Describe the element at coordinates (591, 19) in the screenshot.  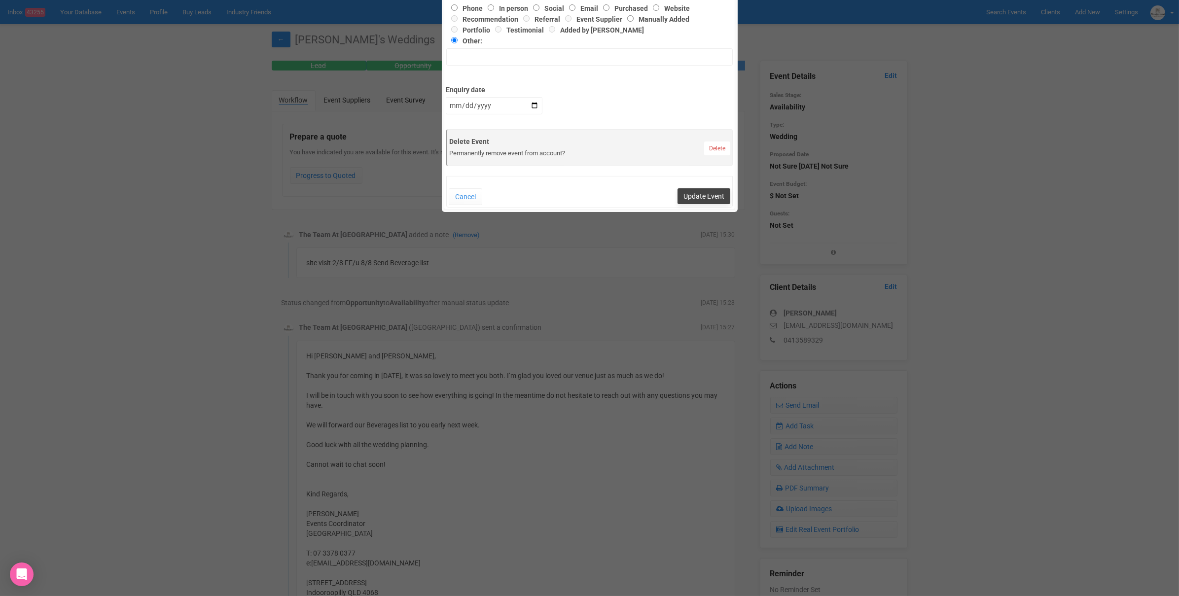
I see `label: Event Supplier` at that location.